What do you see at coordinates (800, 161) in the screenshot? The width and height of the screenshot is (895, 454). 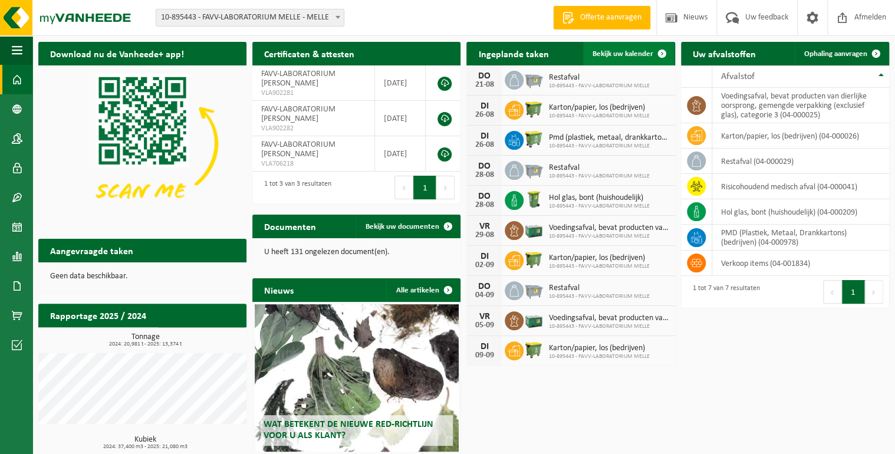 I see `td: restafval (04-000029)` at bounding box center [800, 161].